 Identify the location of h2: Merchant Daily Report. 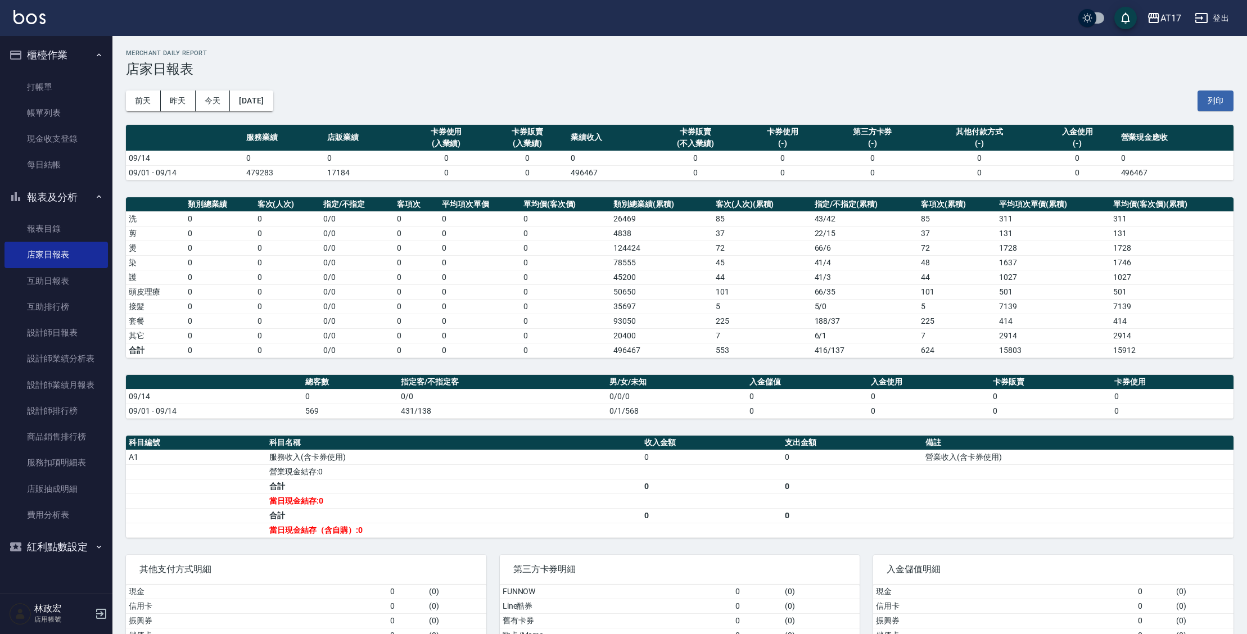
(680, 53).